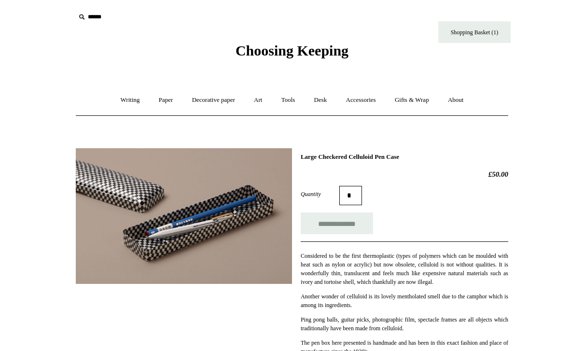  Describe the element at coordinates (184, 216) in the screenshot. I see `img: Large Checkered Celluloid Pen Case` at that location.